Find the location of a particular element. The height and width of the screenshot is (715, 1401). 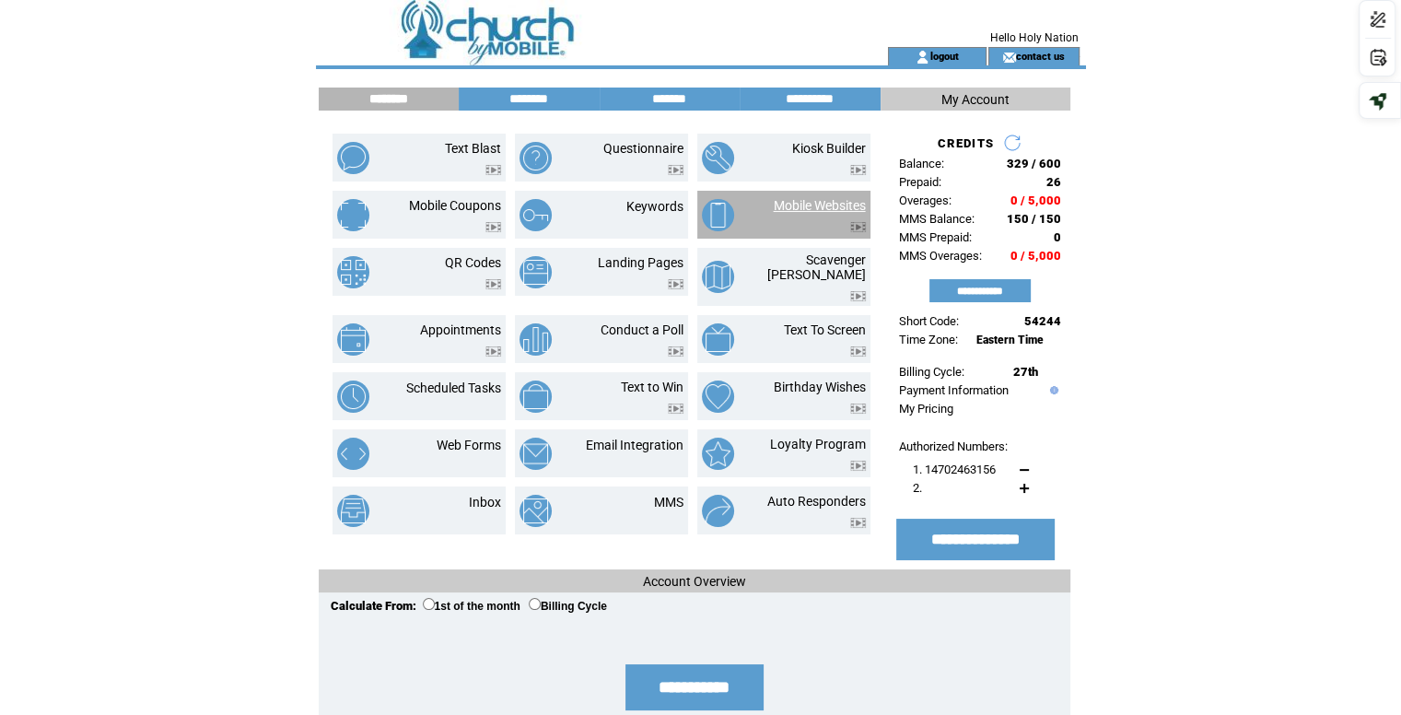

img: scavenger-hunt.png is located at coordinates (718, 276).